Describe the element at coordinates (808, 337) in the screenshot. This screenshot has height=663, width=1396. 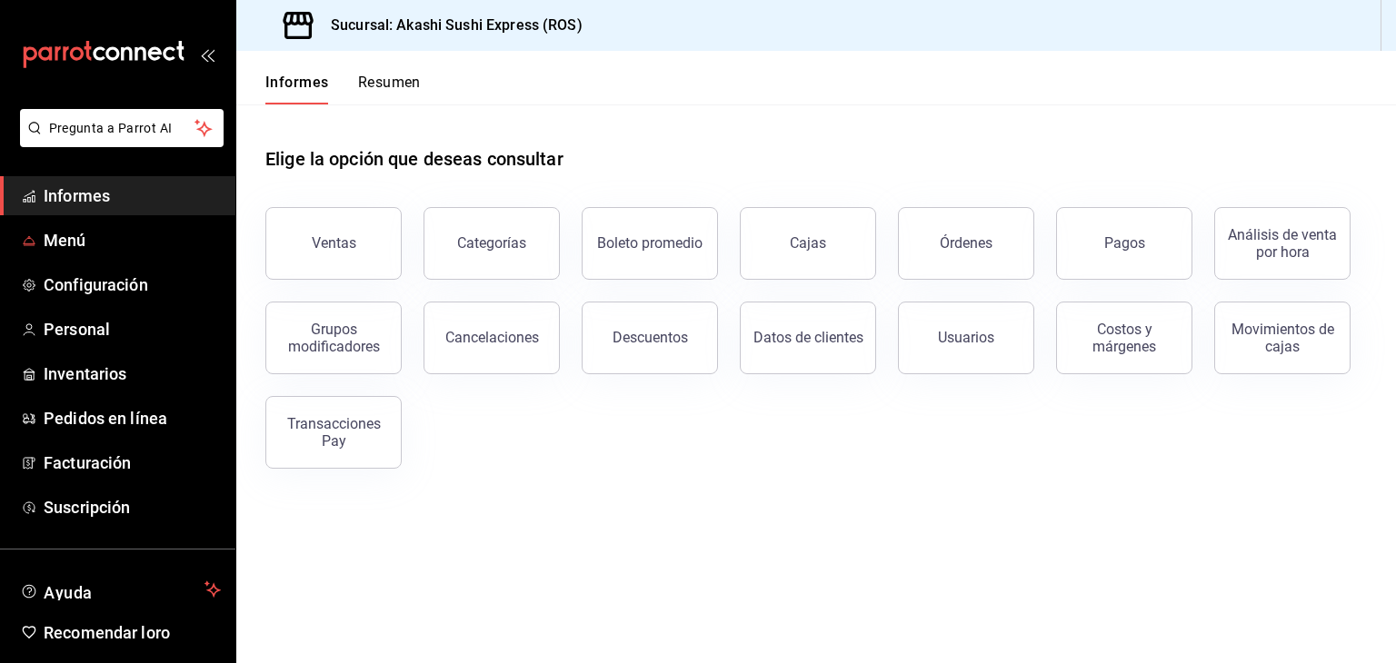
I see `font: Datos de clientes` at that location.